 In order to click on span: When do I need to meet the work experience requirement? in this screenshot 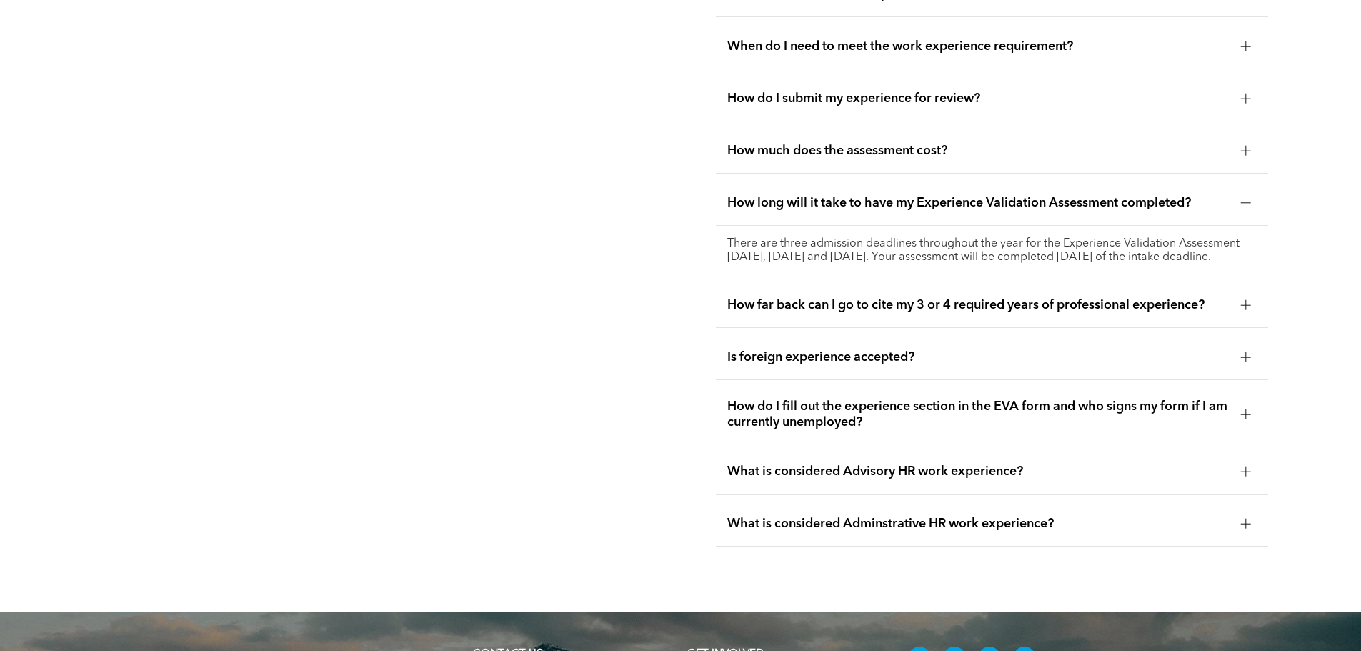, I will do `click(978, 46)`.